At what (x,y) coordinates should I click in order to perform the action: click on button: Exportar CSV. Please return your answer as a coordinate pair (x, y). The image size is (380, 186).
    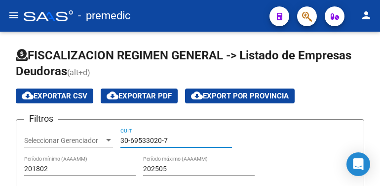
    Looking at the image, I should click on (54, 96).